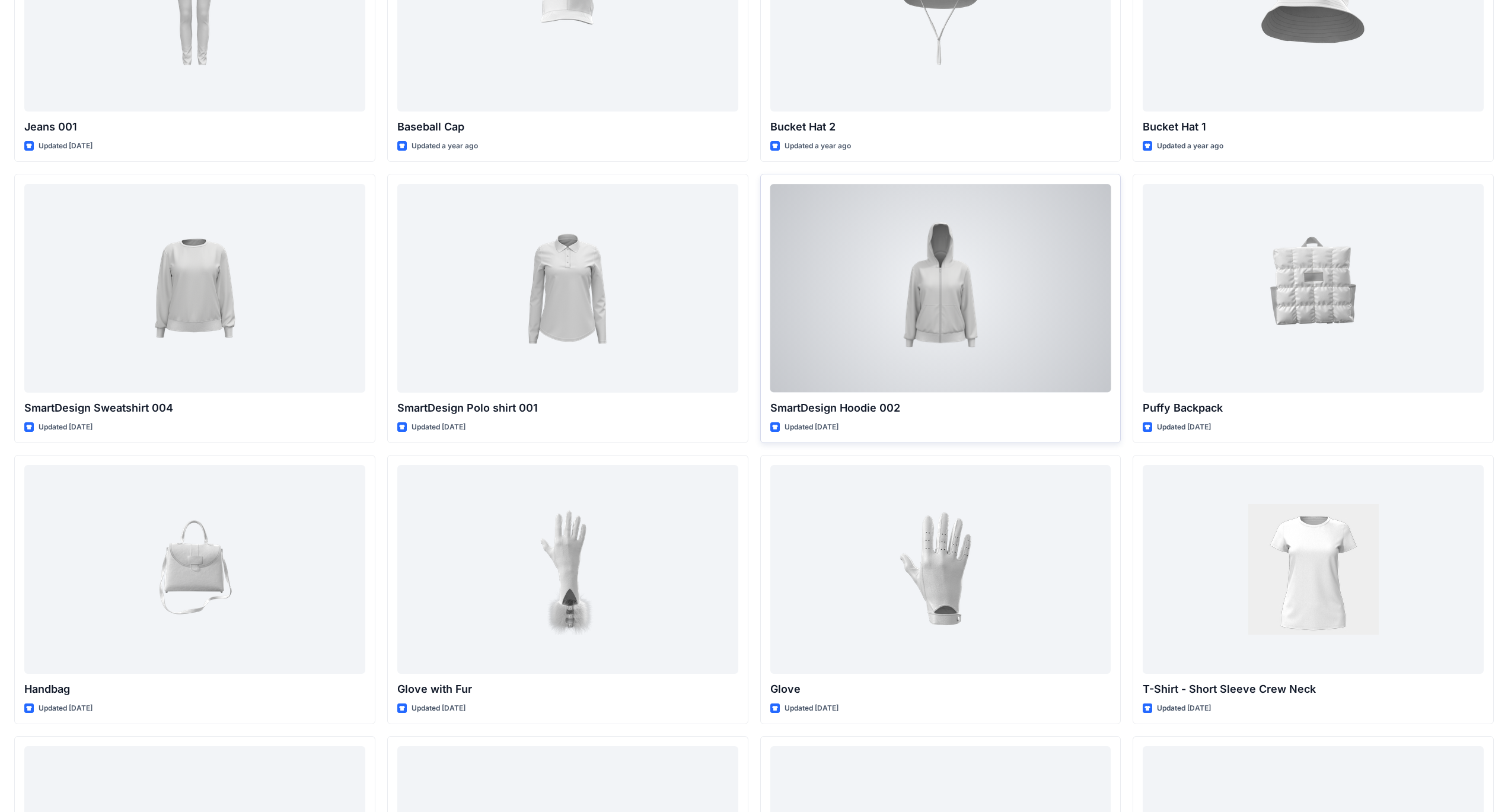 This screenshot has width=1508, height=812. Describe the element at coordinates (1314, 569) in the screenshot. I see `a: T-Shirt - Short Sleeve Crew Neck` at that location.